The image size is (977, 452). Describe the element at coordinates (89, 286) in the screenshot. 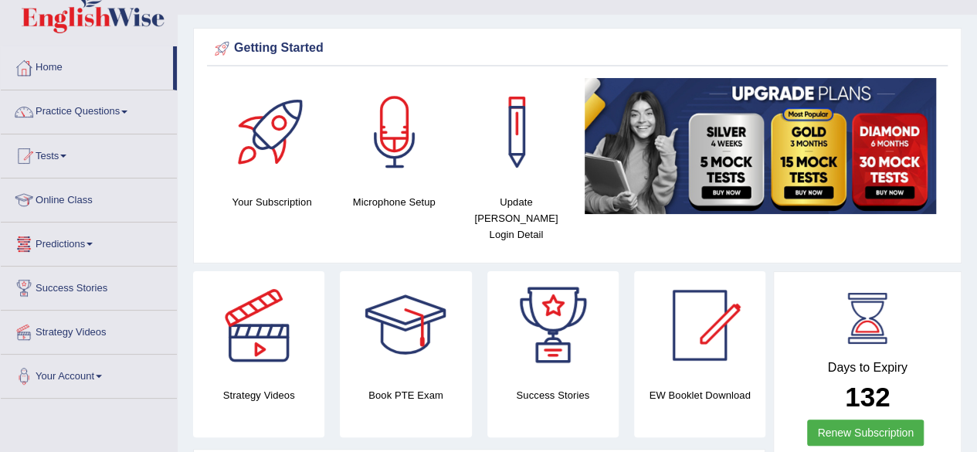

I see `a: Success Stories` at that location.